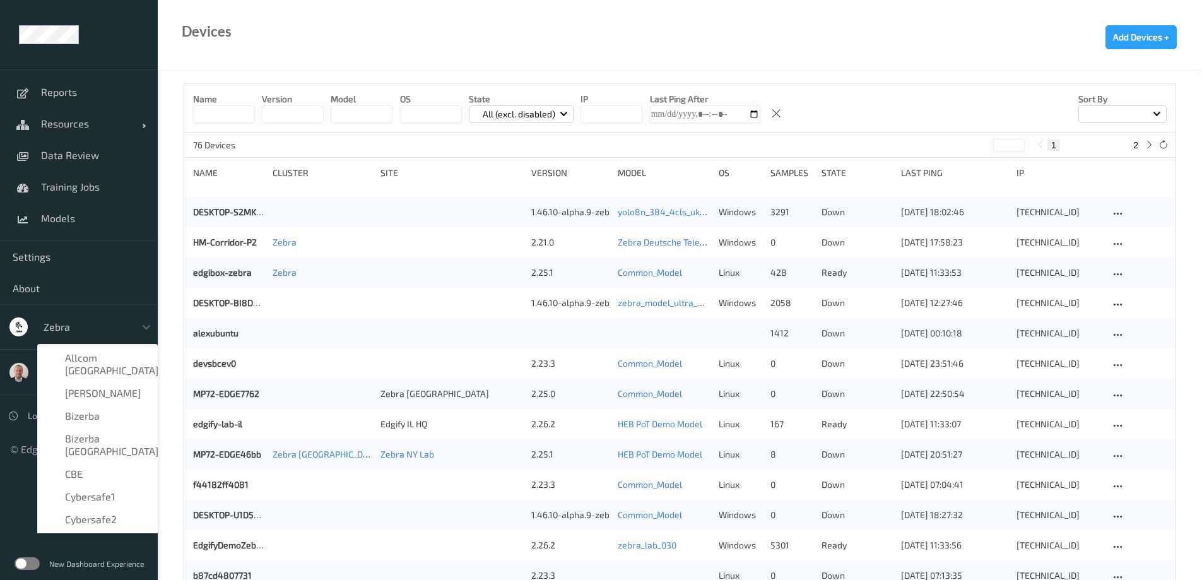 This screenshot has height=580, width=1202. Describe the element at coordinates (521, 99) in the screenshot. I see `p: State` at that location.